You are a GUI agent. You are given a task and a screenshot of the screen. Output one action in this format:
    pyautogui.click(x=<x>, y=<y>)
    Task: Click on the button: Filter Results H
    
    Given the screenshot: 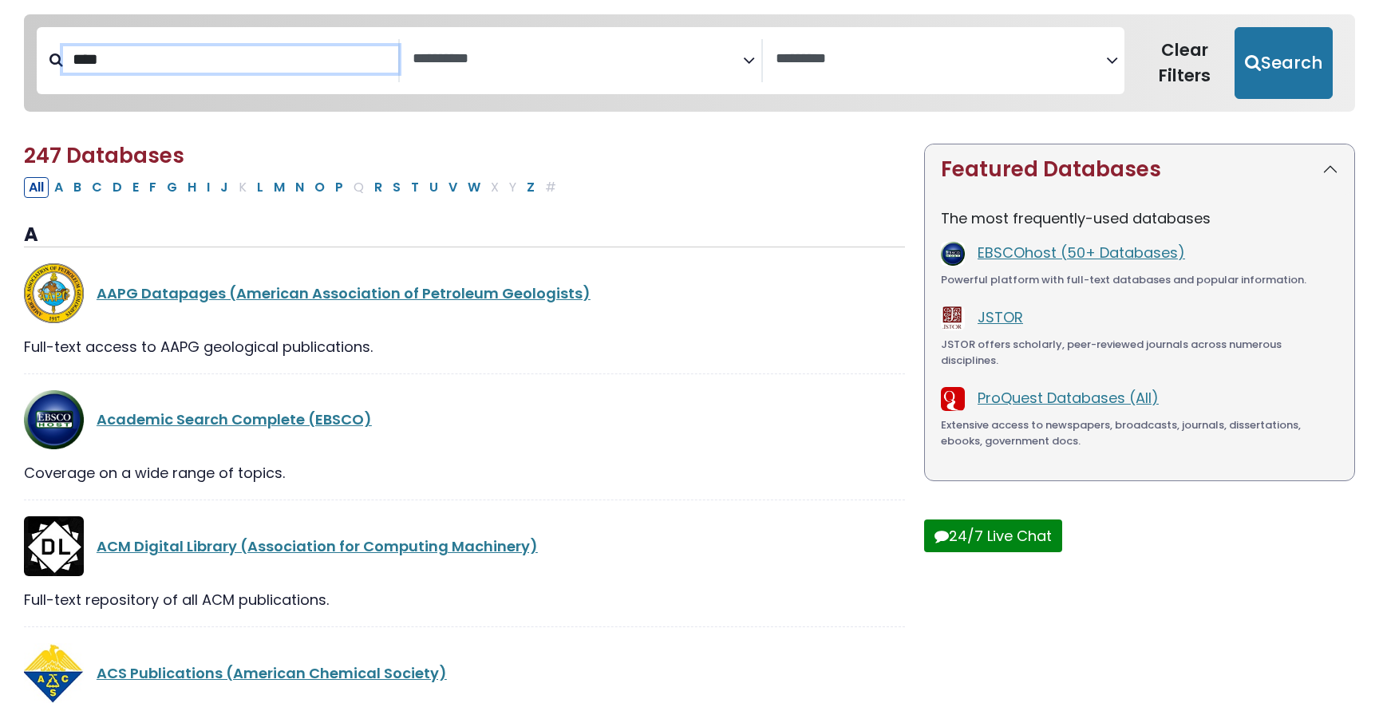 What is the action you would take?
    pyautogui.click(x=191, y=187)
    